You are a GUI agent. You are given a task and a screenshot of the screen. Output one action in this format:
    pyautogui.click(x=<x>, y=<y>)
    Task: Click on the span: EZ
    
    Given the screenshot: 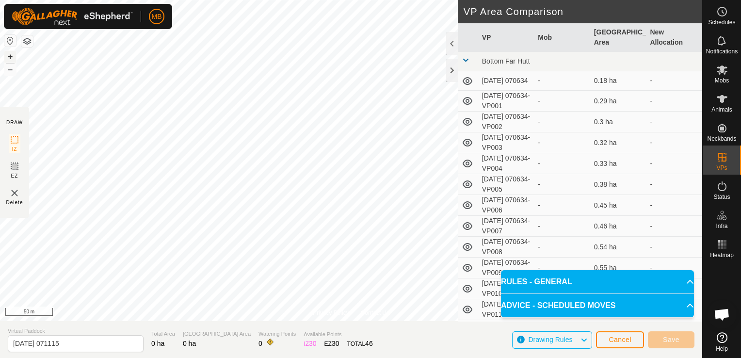 What is the action you would take?
    pyautogui.click(x=15, y=176)
    